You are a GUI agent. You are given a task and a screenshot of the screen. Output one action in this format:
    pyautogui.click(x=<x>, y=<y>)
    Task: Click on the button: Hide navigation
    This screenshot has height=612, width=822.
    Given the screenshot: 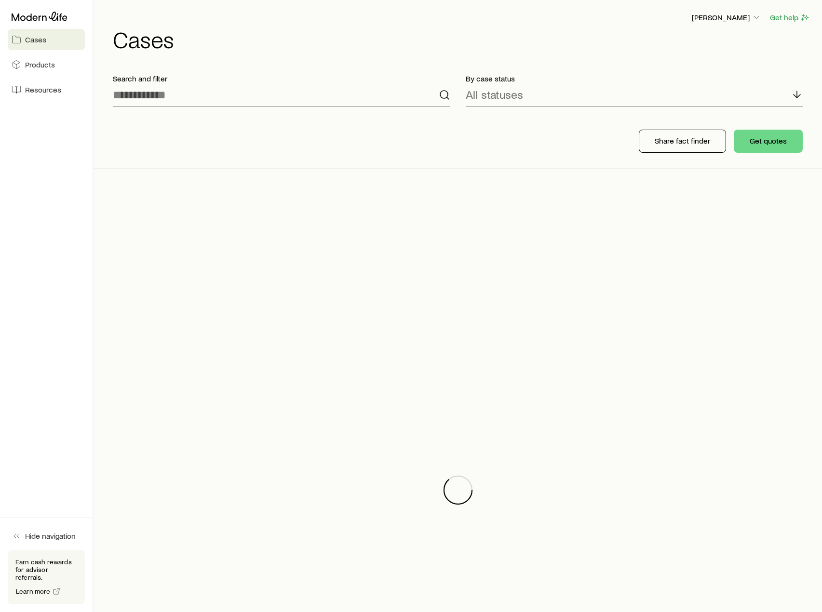 What is the action you would take?
    pyautogui.click(x=46, y=536)
    